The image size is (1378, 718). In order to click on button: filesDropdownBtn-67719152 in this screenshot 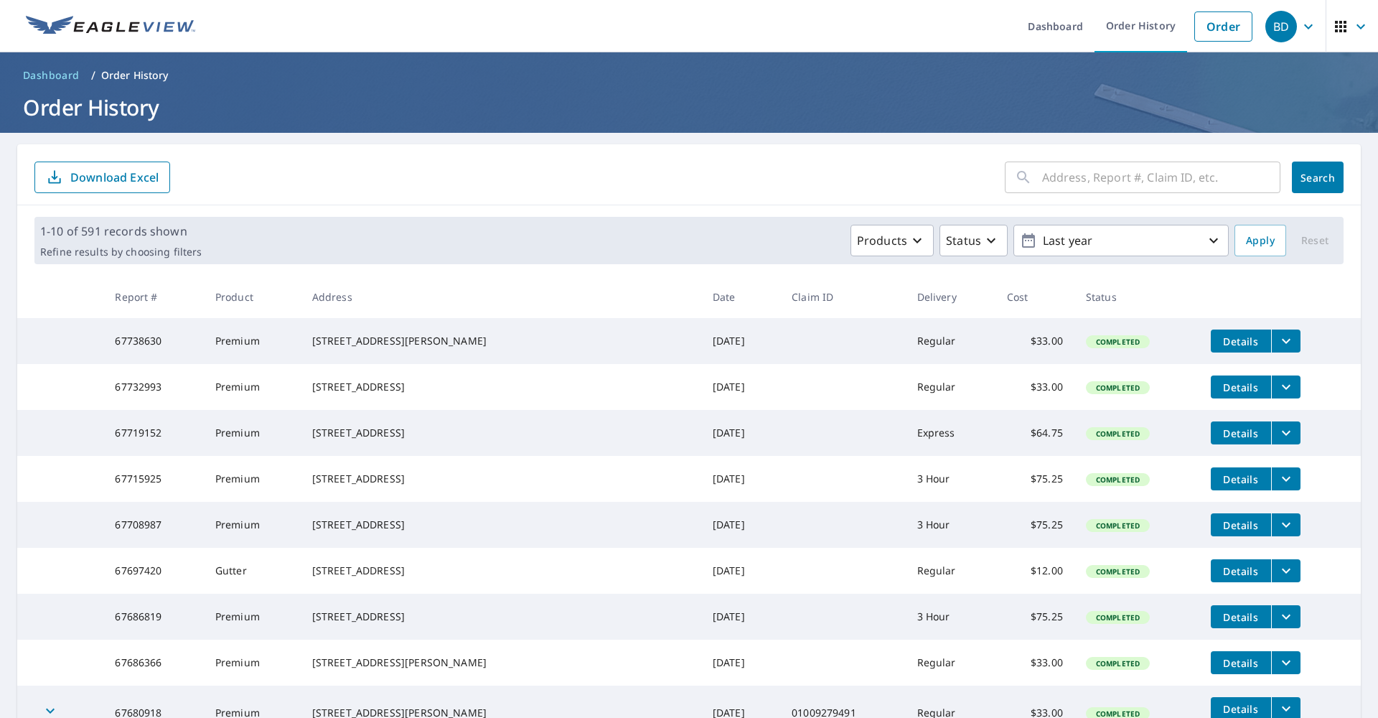, I will do `click(1286, 433)`.